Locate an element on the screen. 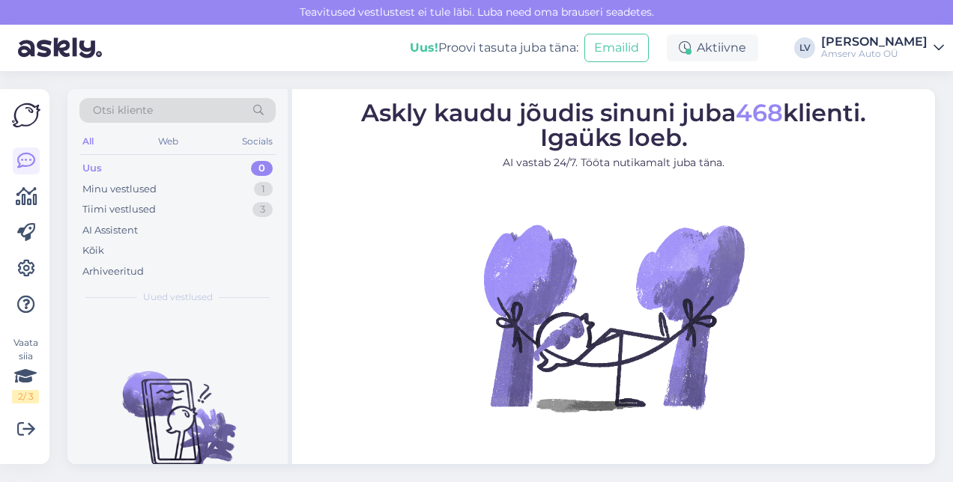 The width and height of the screenshot is (953, 482). b: Uus! is located at coordinates (424, 47).